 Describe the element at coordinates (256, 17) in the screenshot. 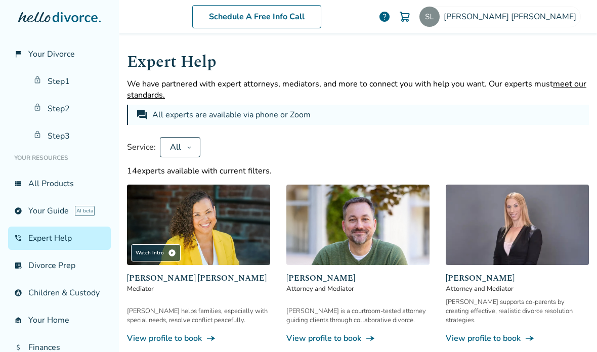

I see `a: Schedule A Free Info Call` at that location.